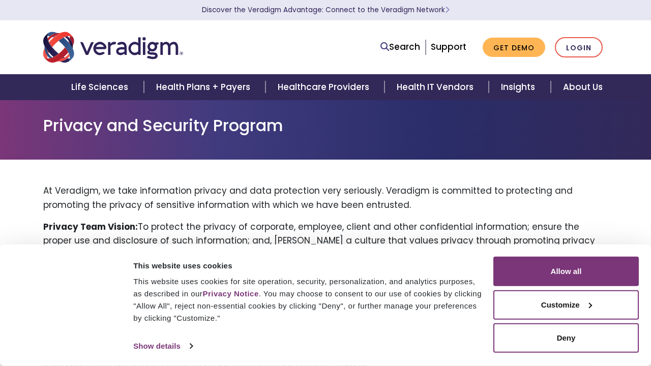  Describe the element at coordinates (583, 87) in the screenshot. I see `a: About Us` at that location.